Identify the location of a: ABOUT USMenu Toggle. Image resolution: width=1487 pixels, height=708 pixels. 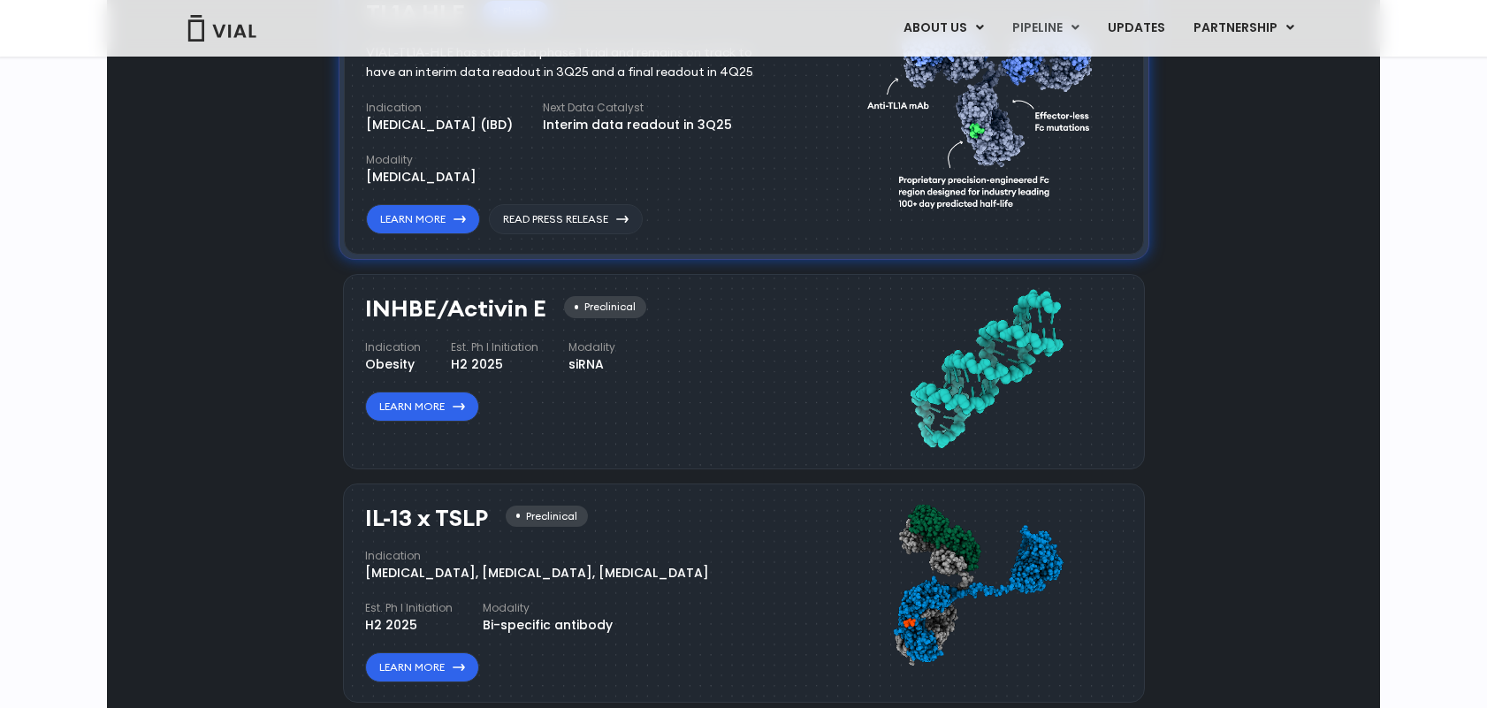
(943, 28).